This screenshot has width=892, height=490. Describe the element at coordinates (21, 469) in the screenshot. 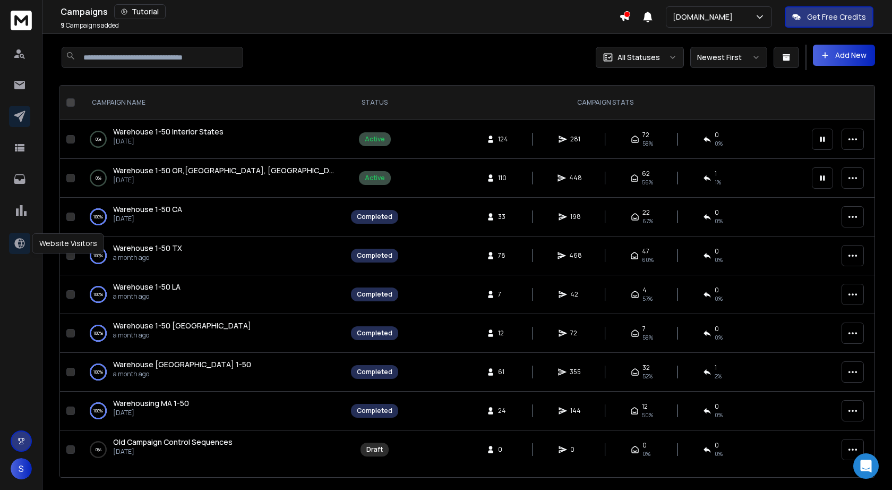

I see `button: S` at that location.